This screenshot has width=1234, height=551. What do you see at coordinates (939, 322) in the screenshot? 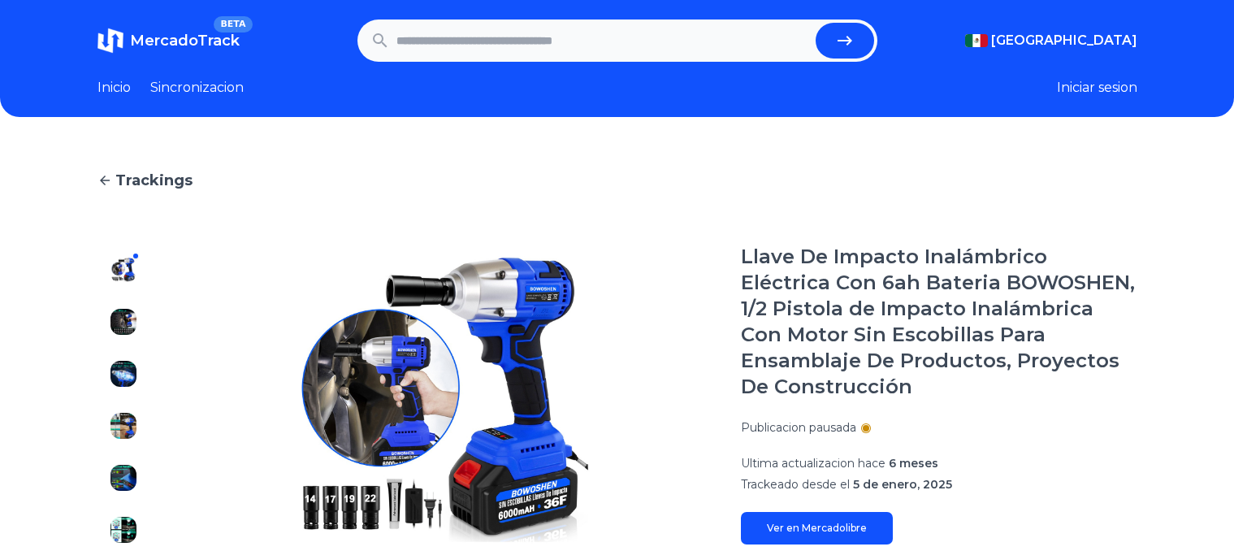
I see `h1: Llave De Impacto Inalámbrico Eléctrica Con 6ah Bateria BOWOSHEN, 1/2 Pistola de Impacto Inalámbri...` at bounding box center [939, 322].